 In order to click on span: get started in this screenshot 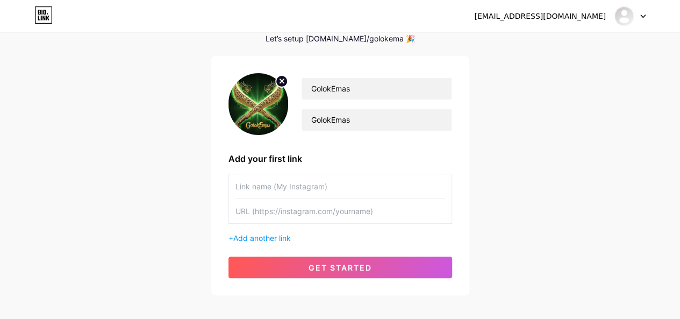, I will do `click(340, 267)`.